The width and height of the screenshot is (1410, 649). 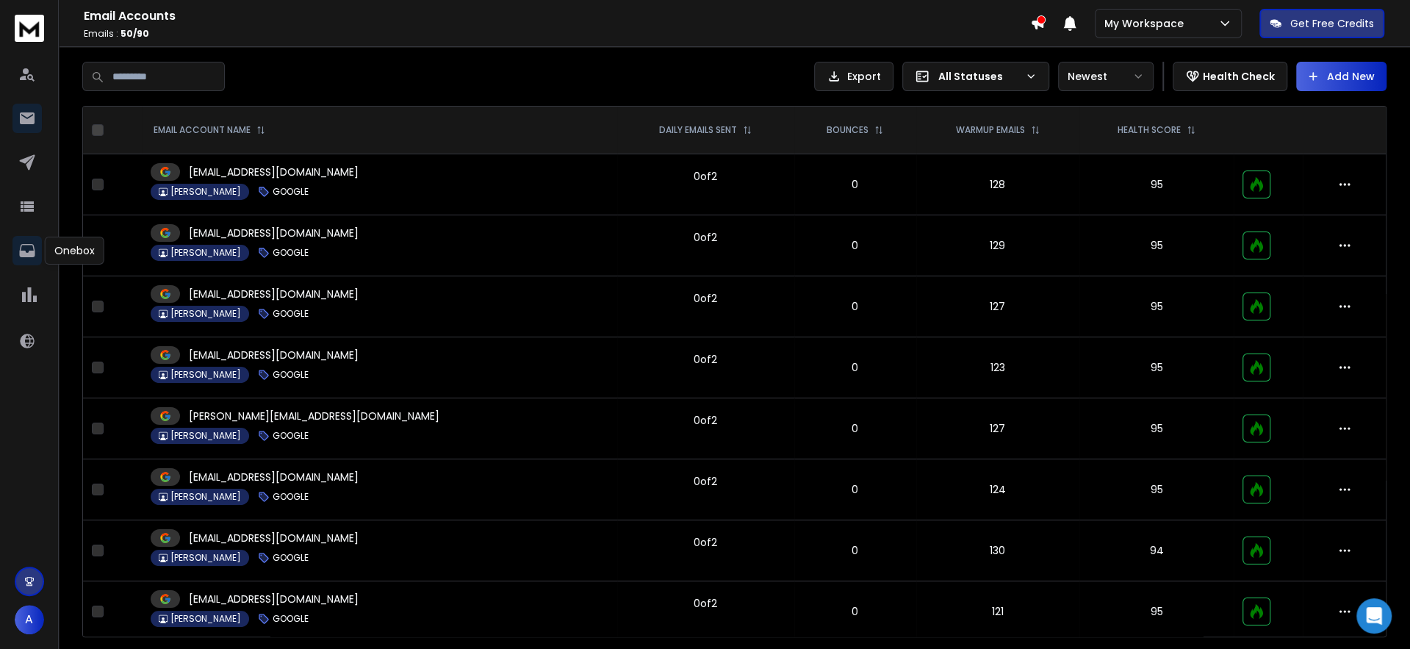 I want to click on td: 128, so click(x=998, y=184).